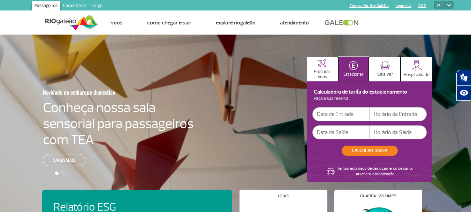 Image resolution: width=471 pixels, height=212 pixels. I want to click on p: Procurar Voos, so click(322, 74).